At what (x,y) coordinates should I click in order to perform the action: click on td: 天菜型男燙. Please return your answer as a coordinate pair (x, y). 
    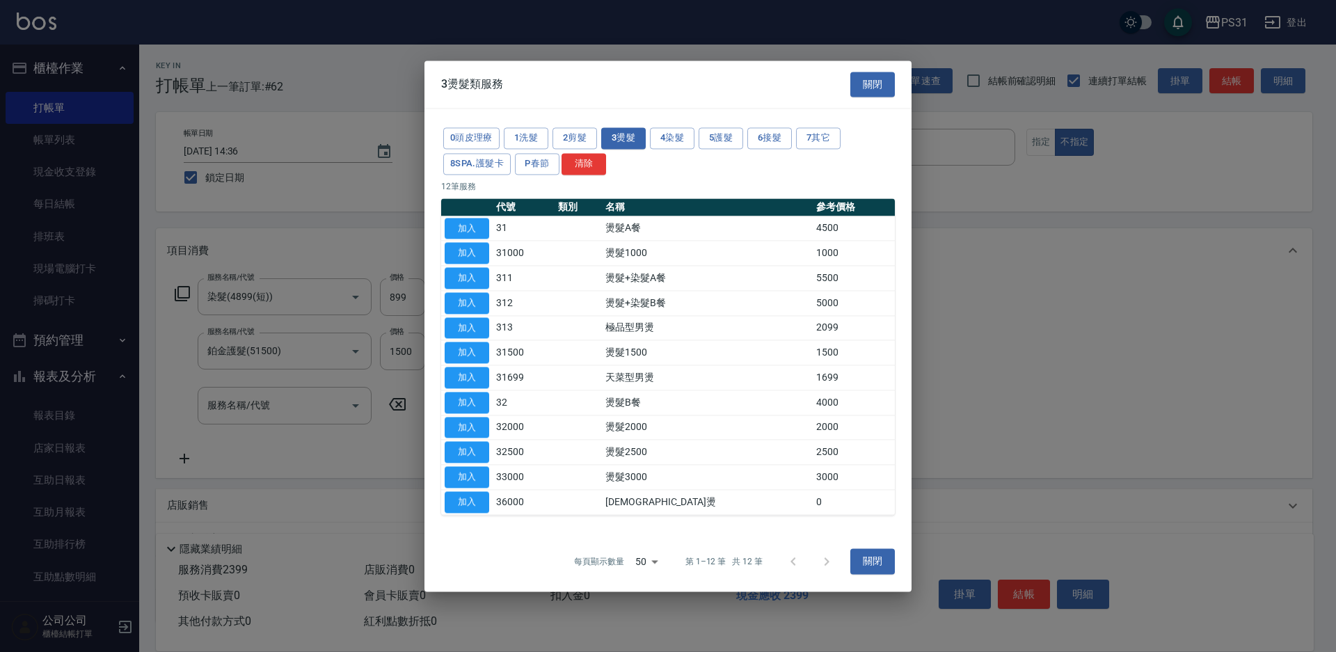
    Looking at the image, I should click on (707, 378).